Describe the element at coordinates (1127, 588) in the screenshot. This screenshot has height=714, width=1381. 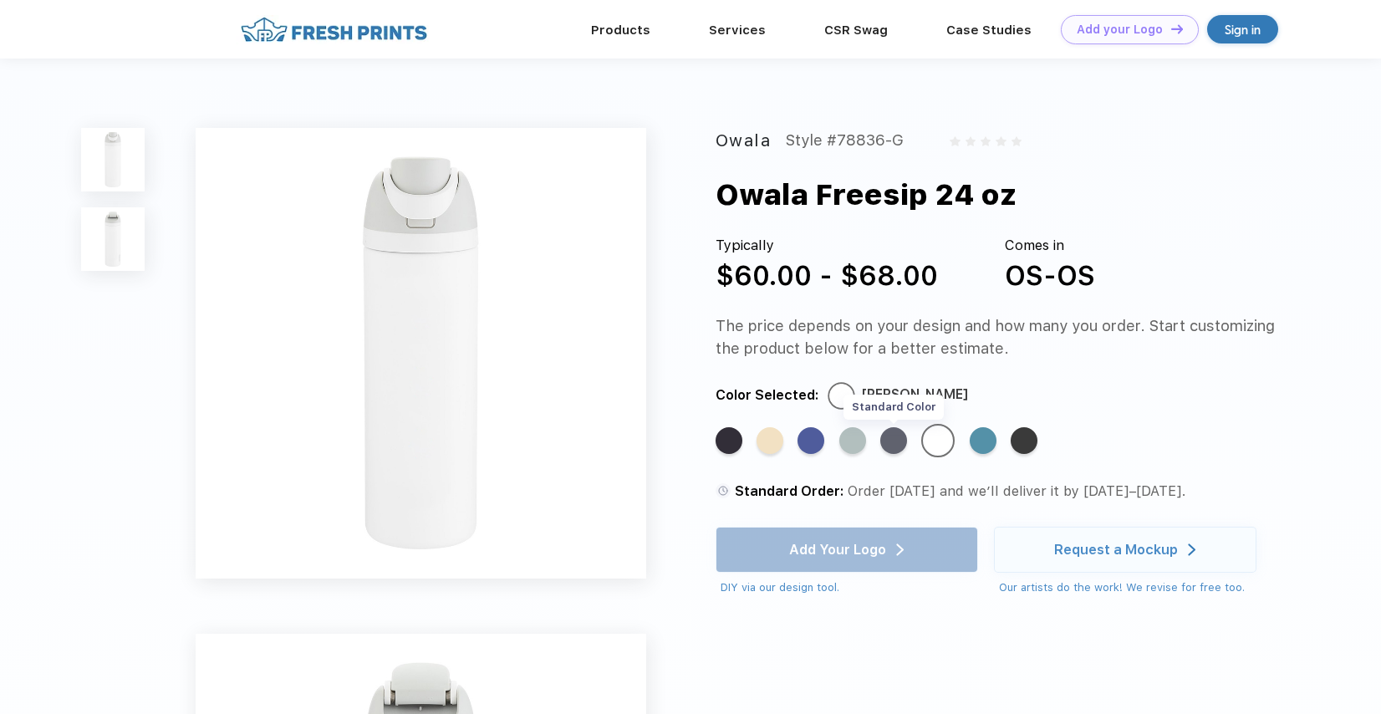
I see `div: Our artists do the work! We revise for free too.` at that location.